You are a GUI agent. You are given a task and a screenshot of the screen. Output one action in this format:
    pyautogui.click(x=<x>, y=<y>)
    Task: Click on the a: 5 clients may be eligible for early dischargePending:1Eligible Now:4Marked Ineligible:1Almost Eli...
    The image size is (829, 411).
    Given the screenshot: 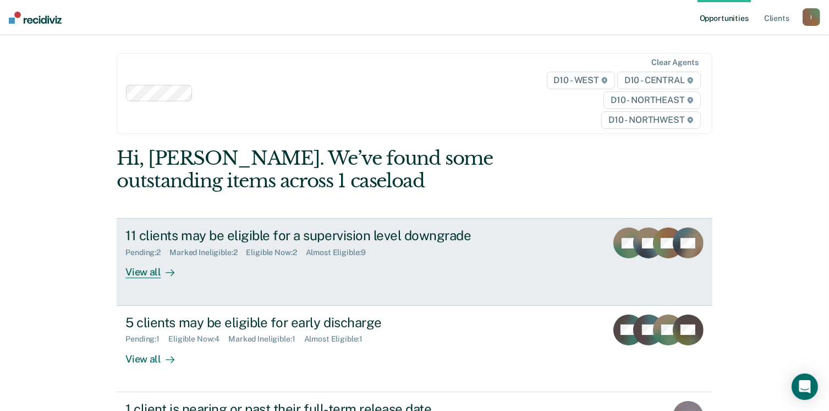 What is the action you would take?
    pyautogui.click(x=414, y=348)
    